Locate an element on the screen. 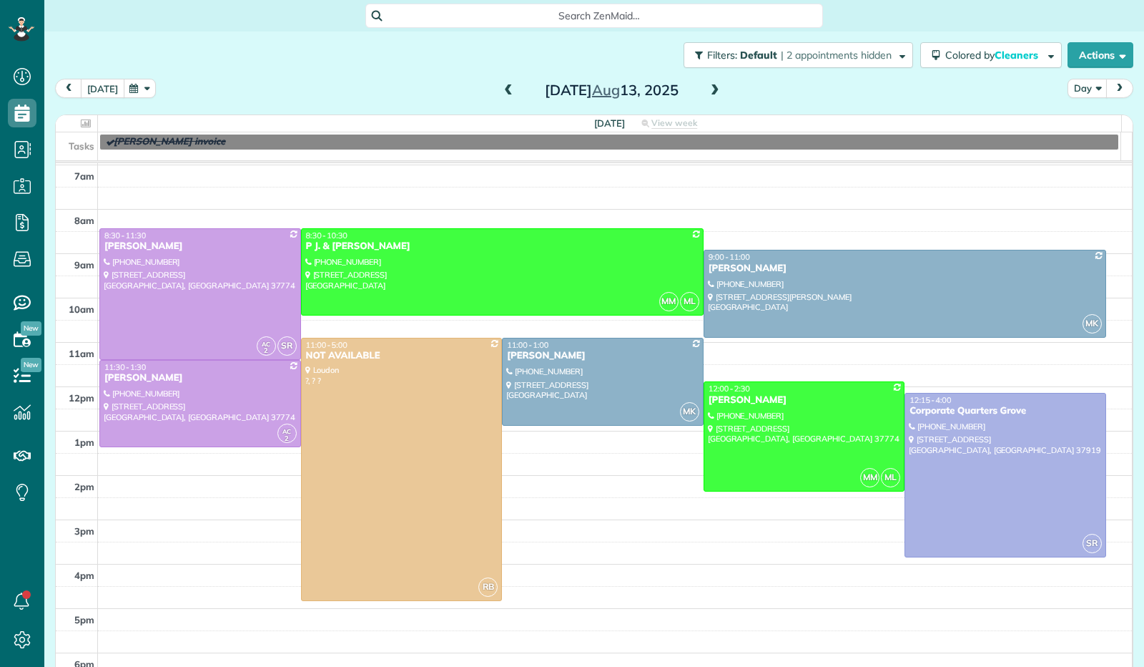 This screenshot has width=1144, height=667. span: 11am is located at coordinates (82, 353).